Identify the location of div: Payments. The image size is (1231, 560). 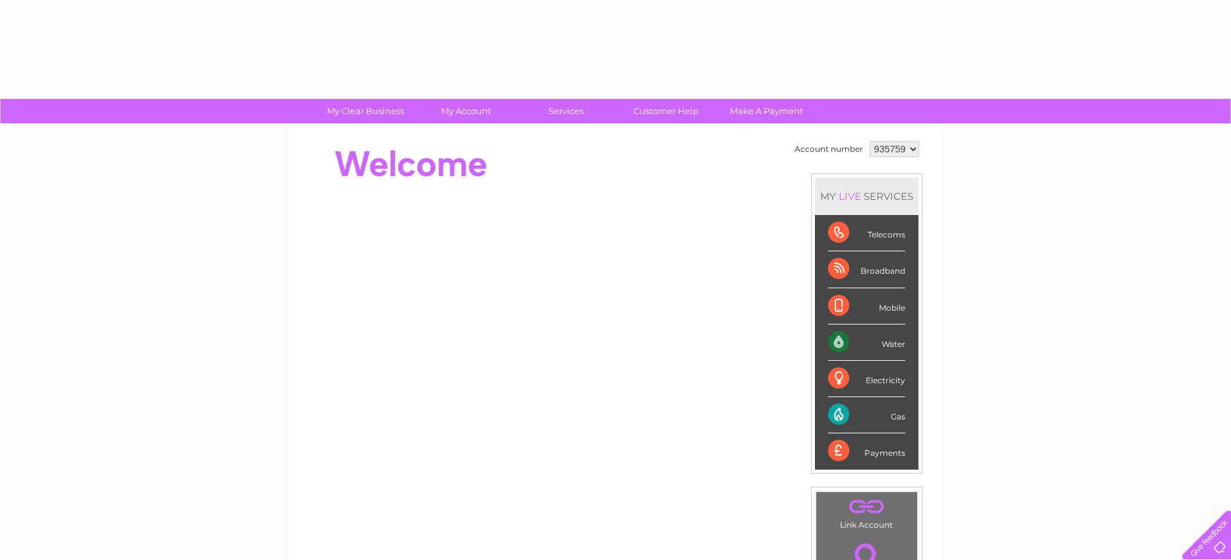
(866, 451).